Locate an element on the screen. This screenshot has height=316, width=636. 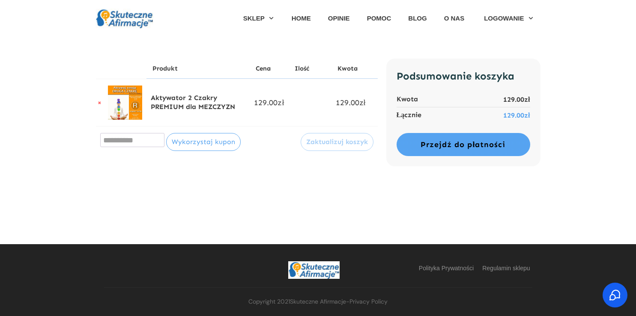
a: Regulamin sklepu is located at coordinates (506, 268).